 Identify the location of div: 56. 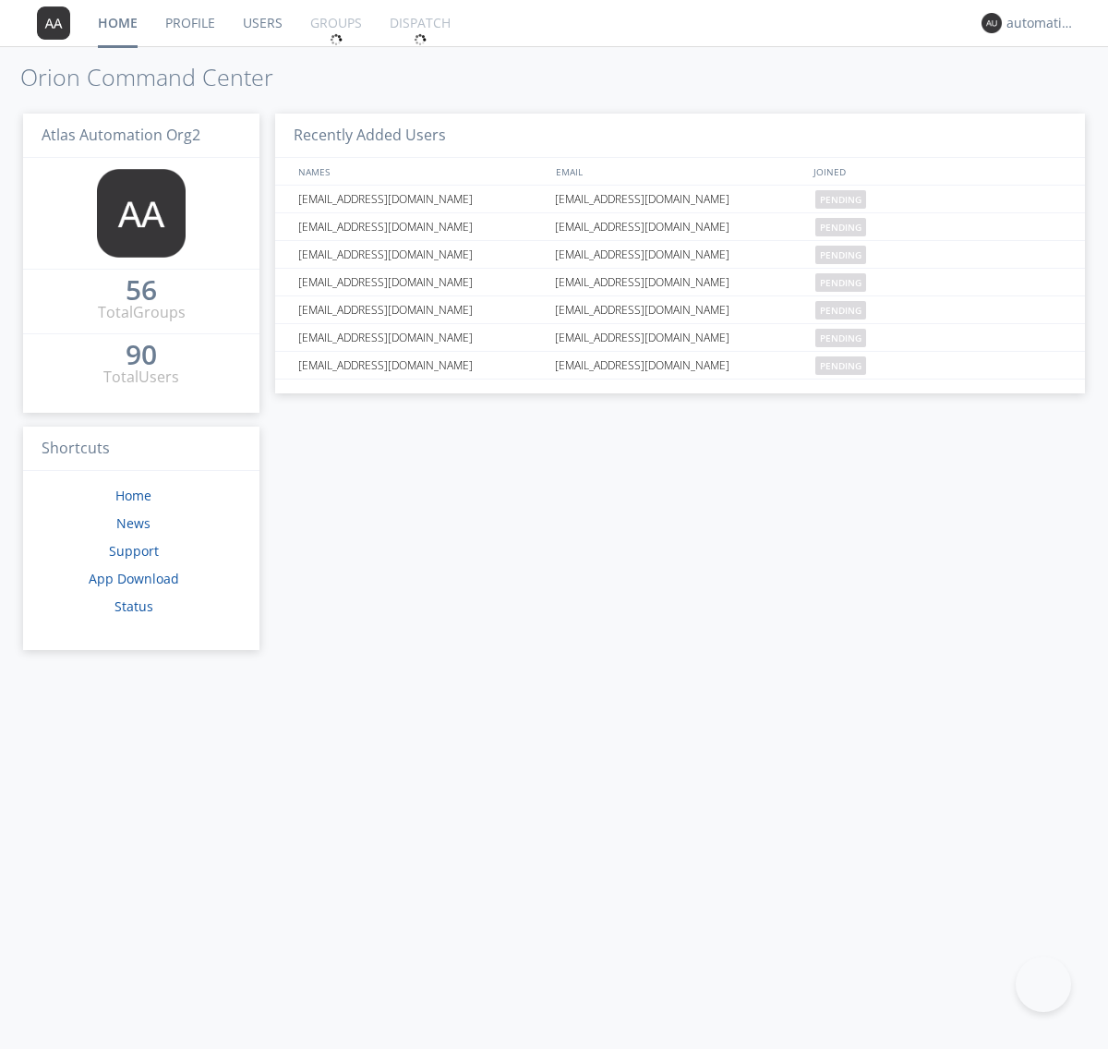
(141, 290).